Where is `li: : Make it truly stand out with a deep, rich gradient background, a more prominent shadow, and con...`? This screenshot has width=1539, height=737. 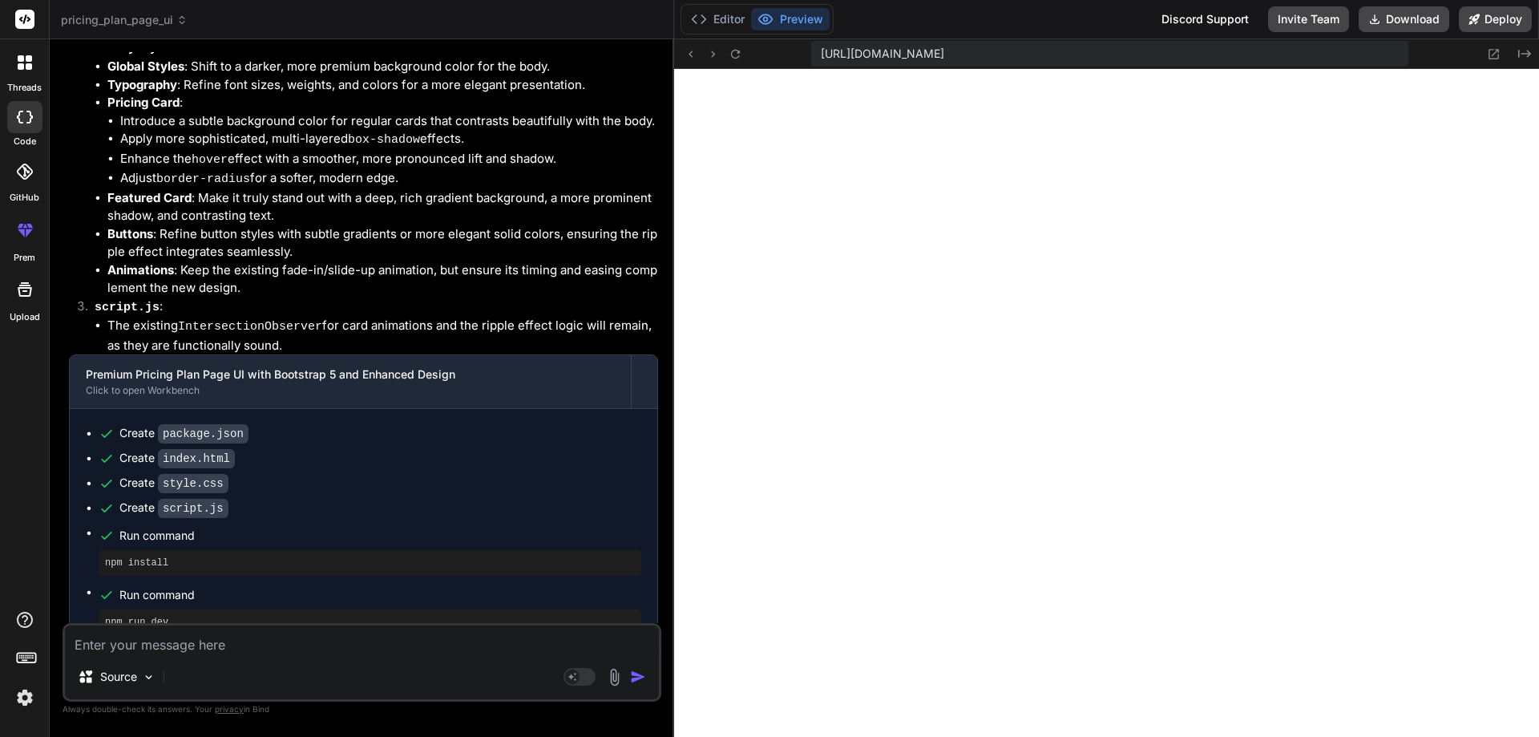
li: : Make it truly stand out with a deep, rich gradient background, a more prominent shadow, and con... is located at coordinates (382, 207).